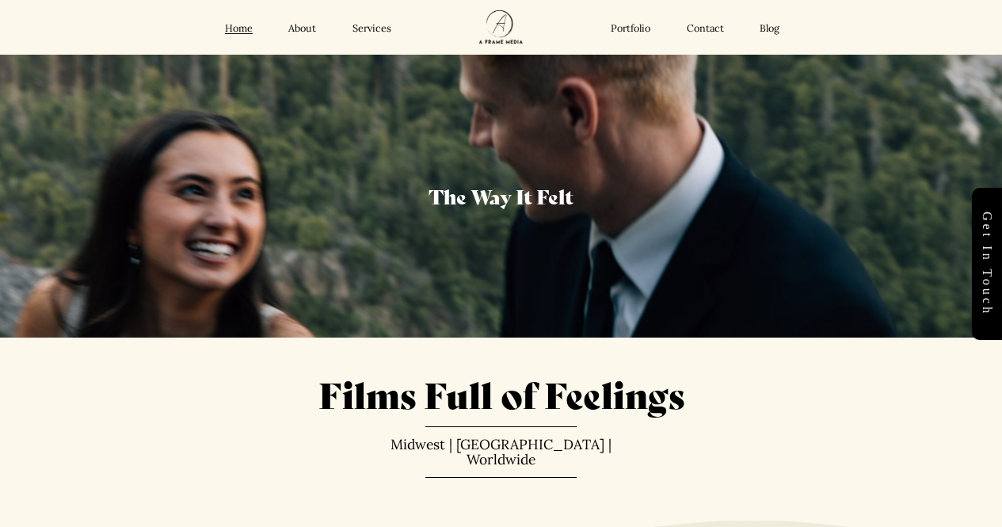 This screenshot has height=527, width=1002. What do you see at coordinates (238, 29) in the screenshot?
I see `a: Home` at bounding box center [238, 29].